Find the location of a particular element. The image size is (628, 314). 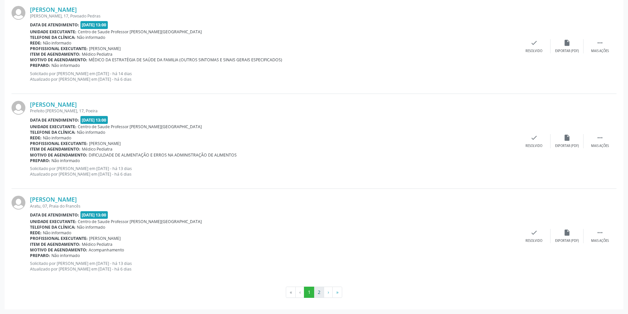

button: Go to page 1 is located at coordinates (309, 292).